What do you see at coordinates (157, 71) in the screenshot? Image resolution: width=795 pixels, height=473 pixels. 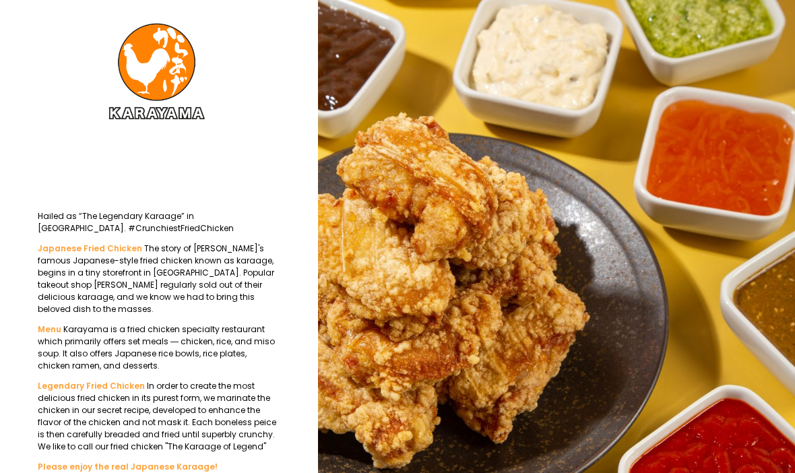 I see `img: Karayama Philippines` at bounding box center [157, 71].